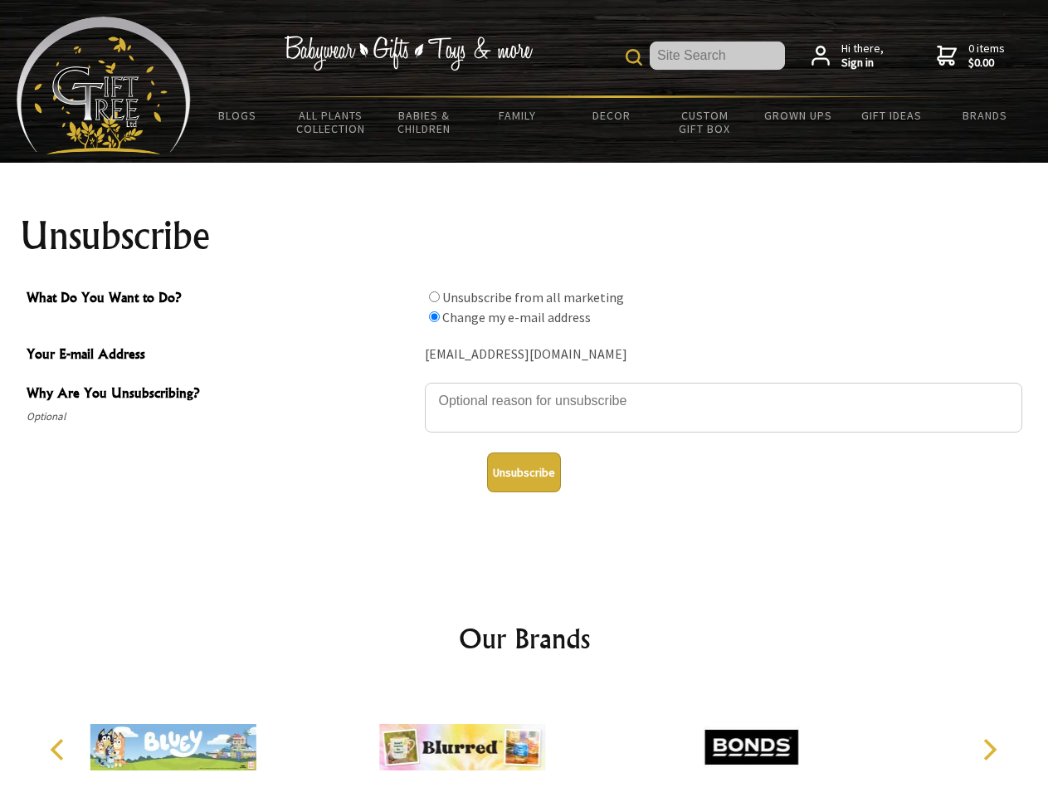 This screenshot has height=797, width=1048. I want to click on h2: Our Brands, so click(525, 638).